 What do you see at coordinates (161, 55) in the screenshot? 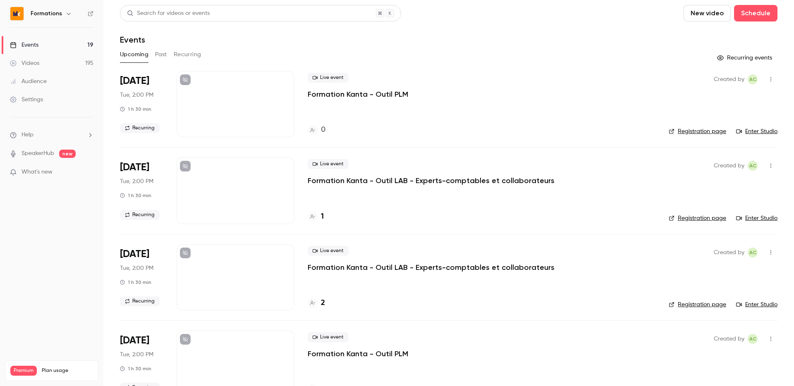
I see `button: Past` at bounding box center [161, 55].